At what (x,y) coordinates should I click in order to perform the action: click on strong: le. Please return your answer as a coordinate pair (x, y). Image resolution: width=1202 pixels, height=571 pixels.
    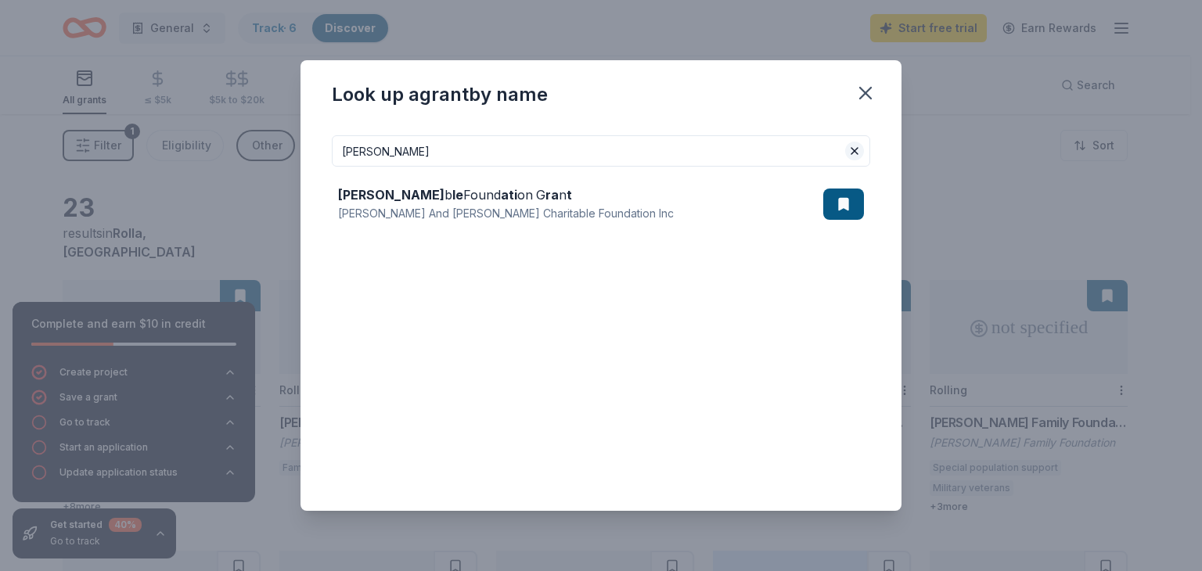
    Looking at the image, I should click on (458, 195).